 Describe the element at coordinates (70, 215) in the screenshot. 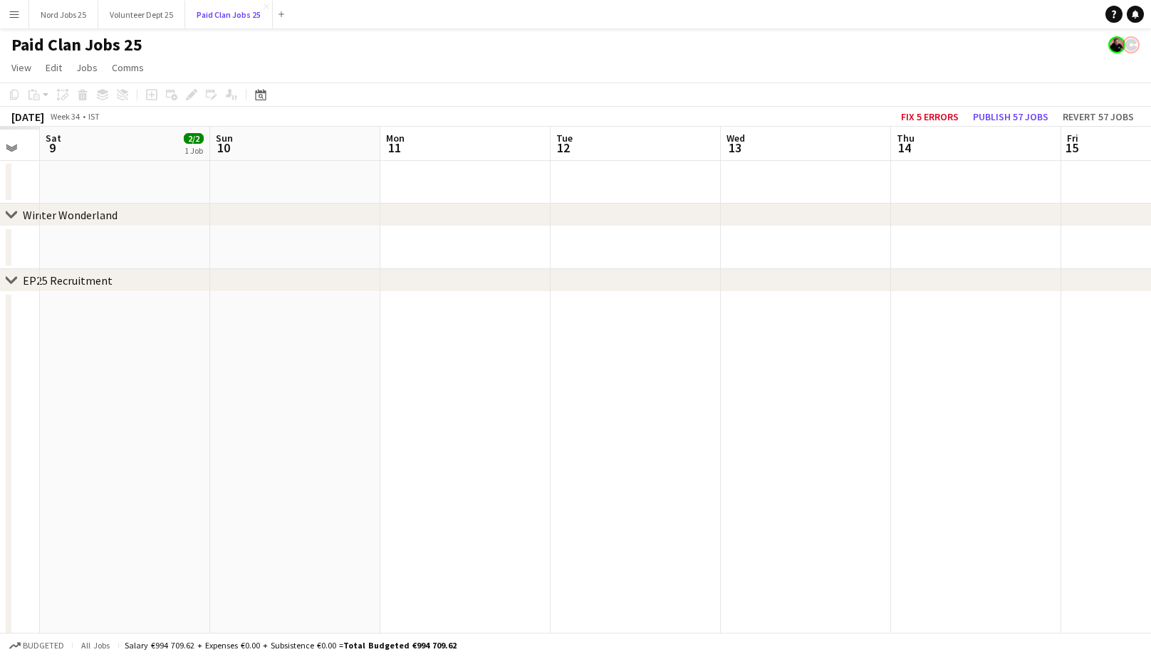

I see `div: Winter Wonderland` at that location.